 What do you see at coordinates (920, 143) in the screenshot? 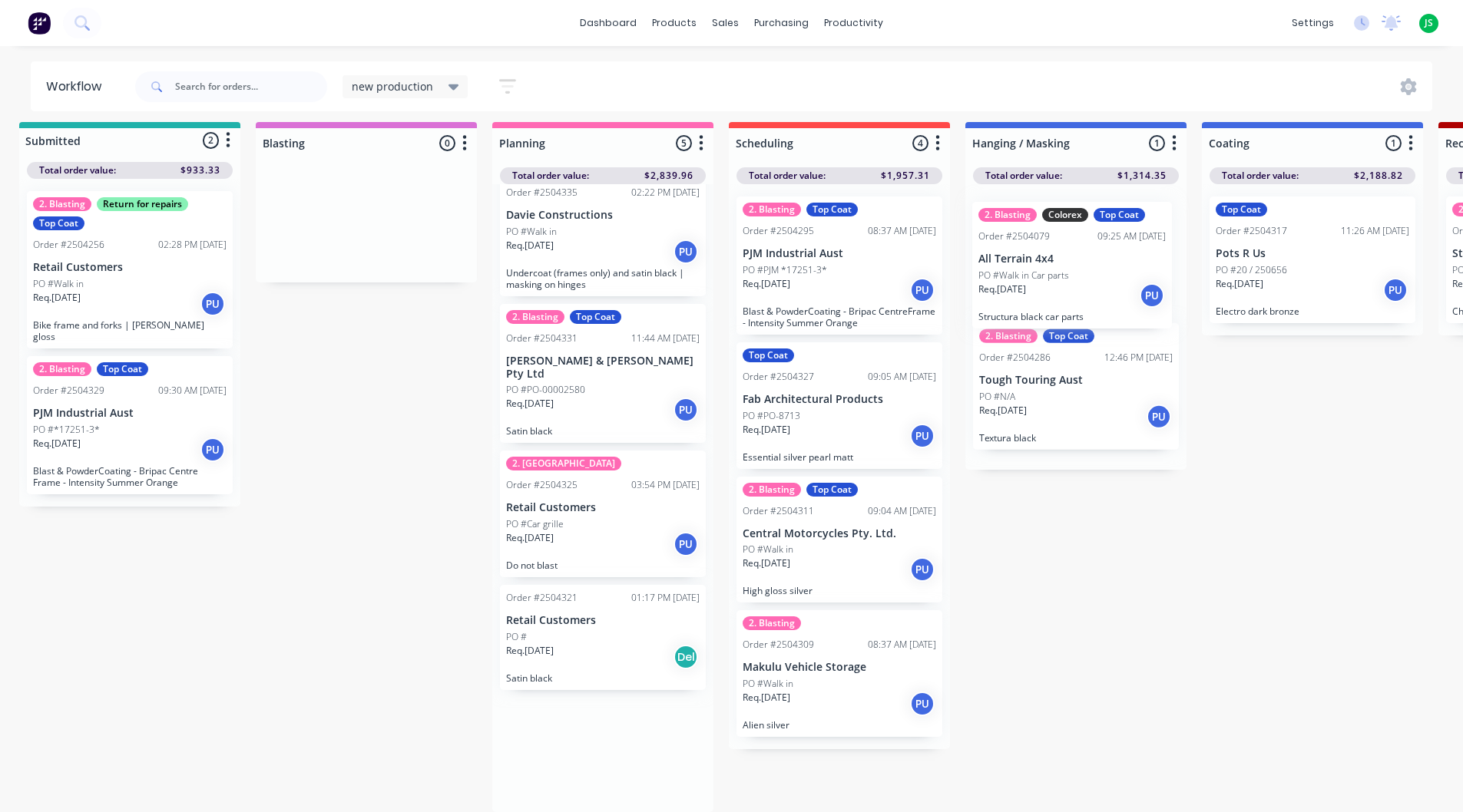
I see `span: 4` at bounding box center [920, 143].